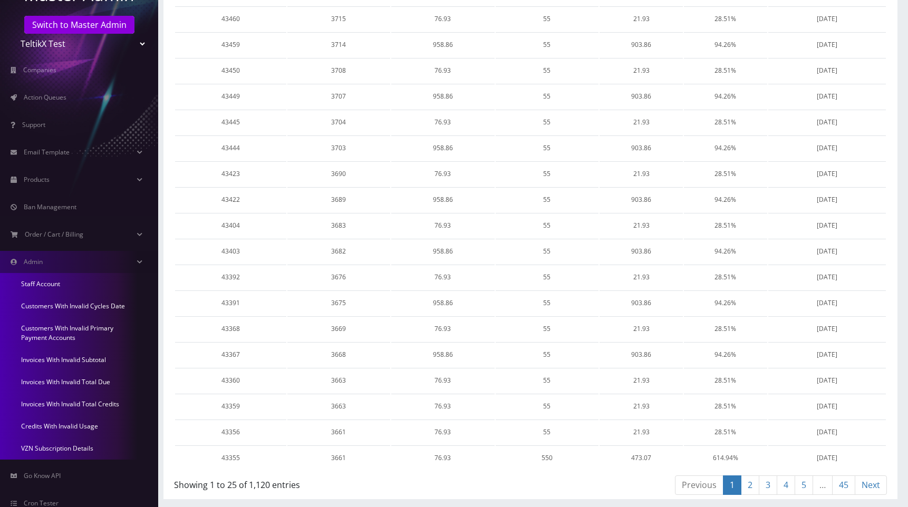 This screenshot has width=908, height=507. Describe the element at coordinates (230, 122) in the screenshot. I see `td: 43445` at that location.